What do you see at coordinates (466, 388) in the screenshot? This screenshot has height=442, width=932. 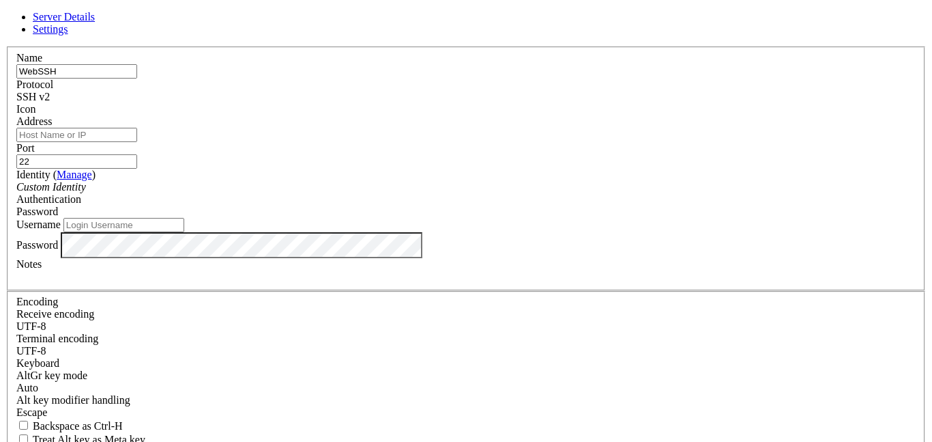 I see `div: Auto` at bounding box center [466, 388].